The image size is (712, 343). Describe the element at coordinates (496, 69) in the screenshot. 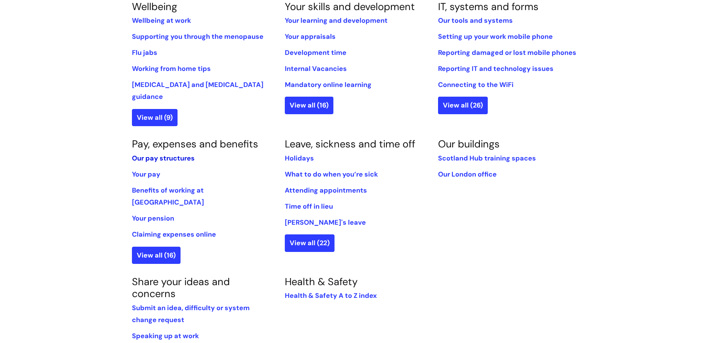

I see `a: Reporting IT and technology issues` at that location.